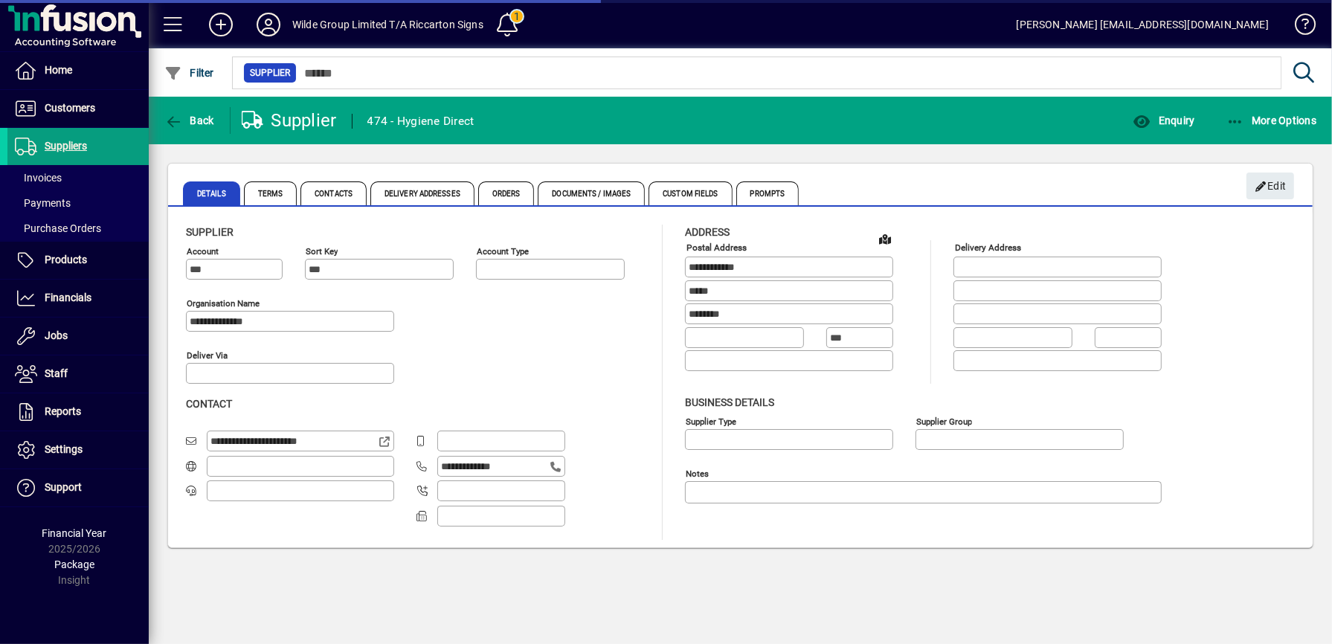 Image resolution: width=1332 pixels, height=644 pixels. Describe the element at coordinates (591, 193) in the screenshot. I see `span: Documents / Images` at that location.